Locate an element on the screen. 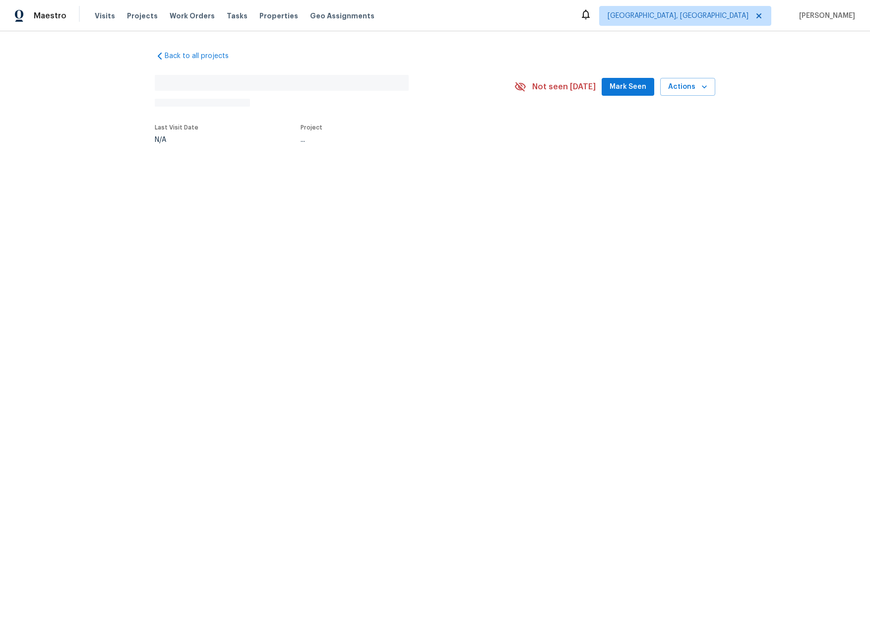 The image size is (870, 642). span: Work Orders is located at coordinates (192, 16).